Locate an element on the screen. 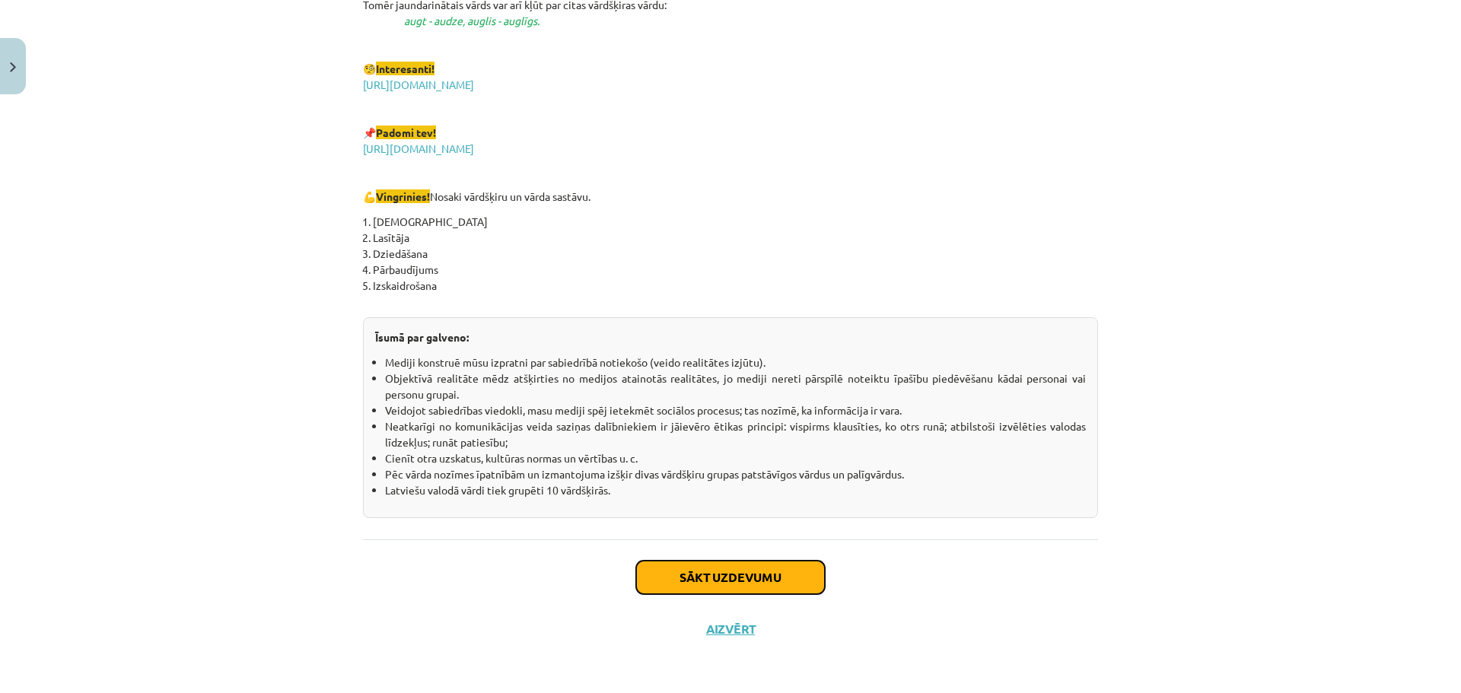 The width and height of the screenshot is (1461, 693). li: Pēc vārda nozīmes īpatnībām un izmantojuma izšķir divas vārdšķiru grupas patstāvīgos vārdus un pa... is located at coordinates (735, 474).